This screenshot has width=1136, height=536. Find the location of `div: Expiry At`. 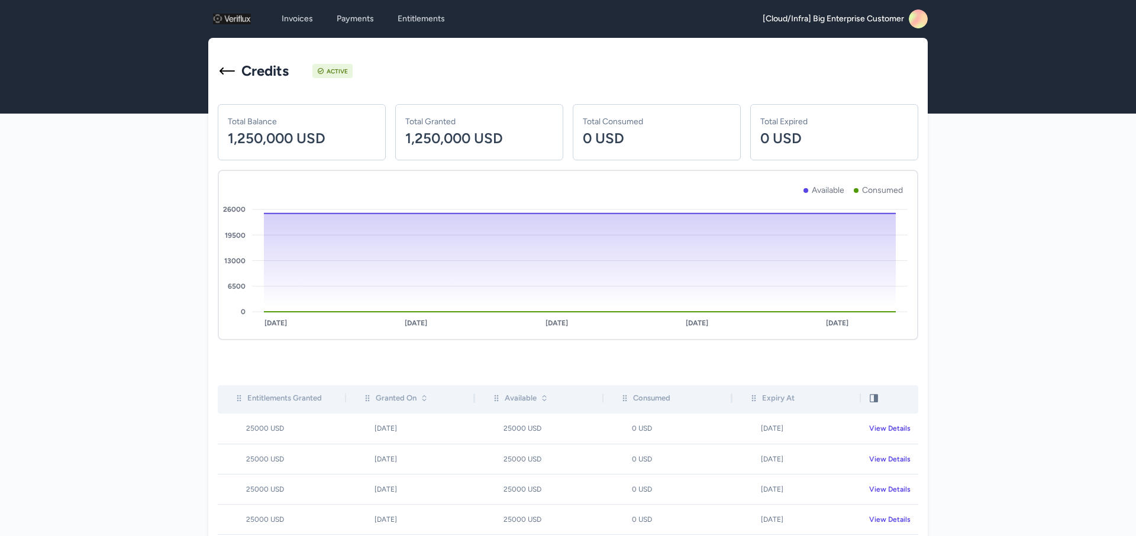

div: Expiry At is located at coordinates (771, 398).